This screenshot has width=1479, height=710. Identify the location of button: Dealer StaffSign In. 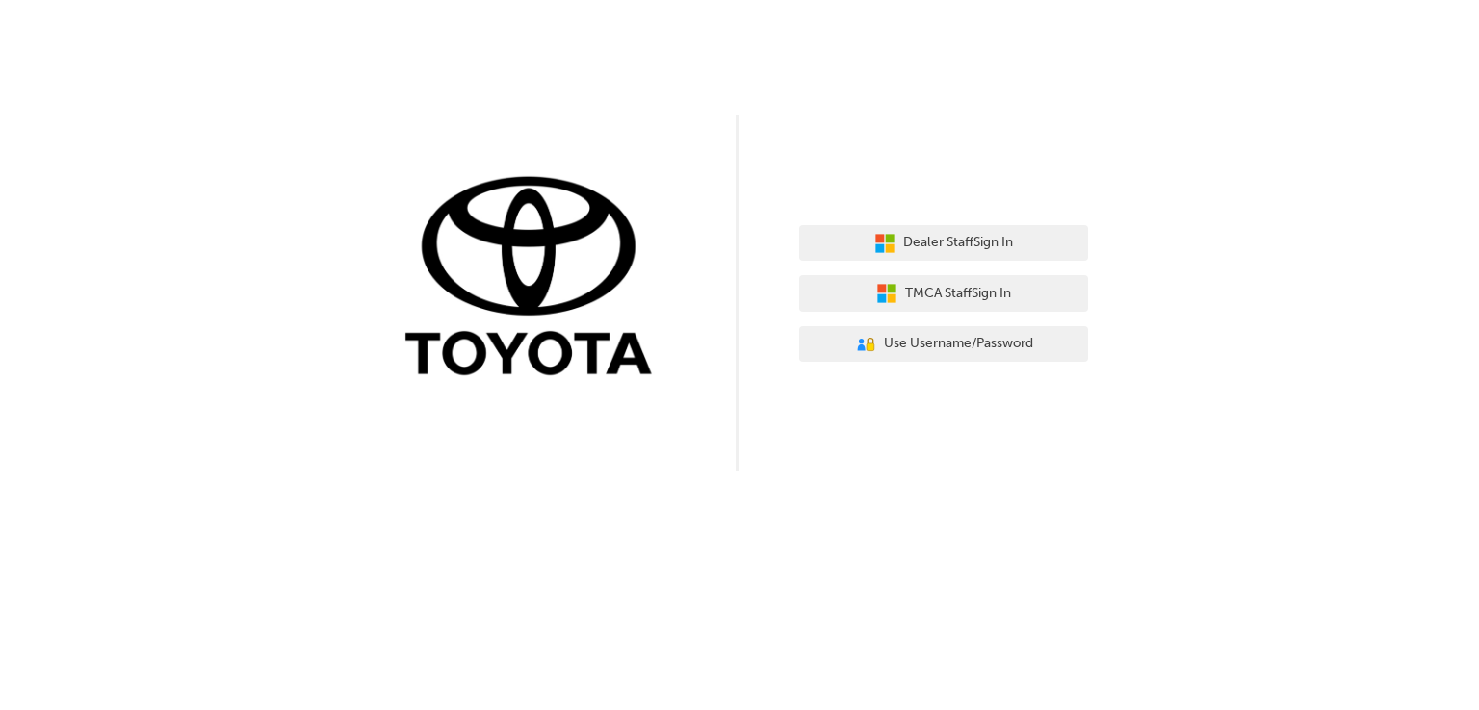
(943, 244).